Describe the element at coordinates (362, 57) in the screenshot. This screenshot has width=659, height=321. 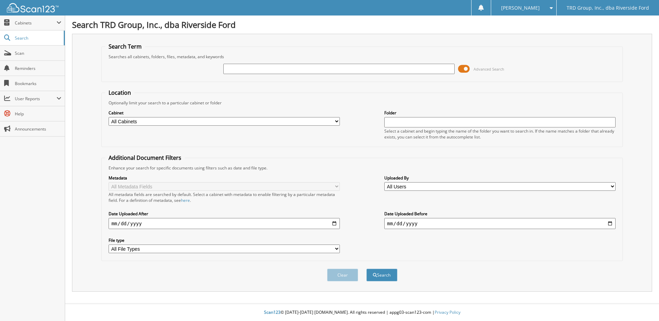
I see `div: Searches all cabinets, folders, files, metadata, and keywords` at that location.